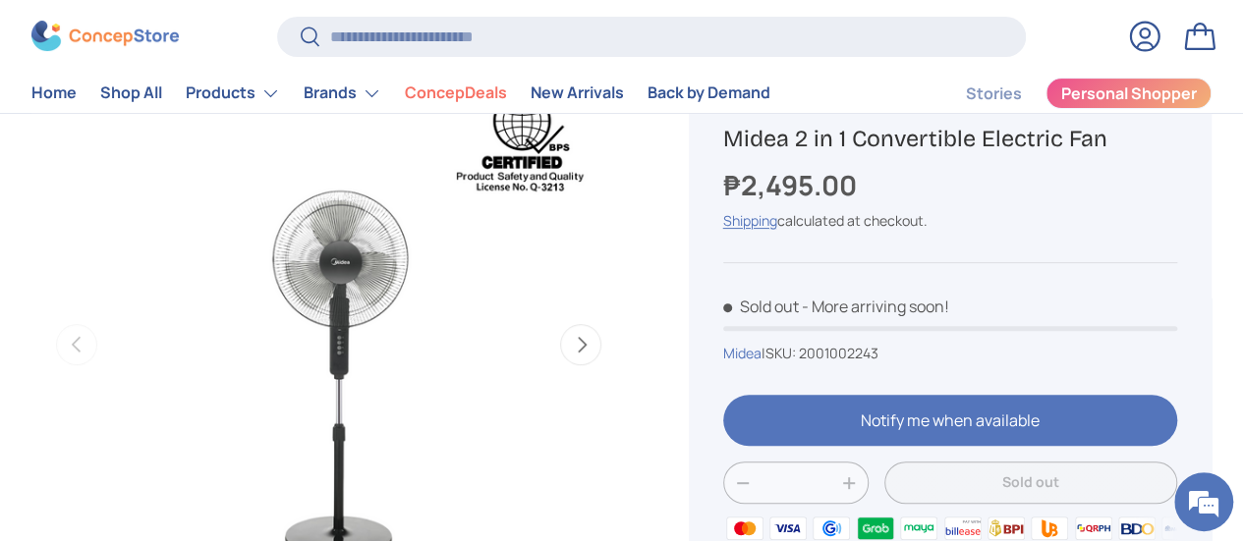 The image size is (1243, 541). What do you see at coordinates (708, 93) in the screenshot?
I see `a: Back by Demand` at bounding box center [708, 93].